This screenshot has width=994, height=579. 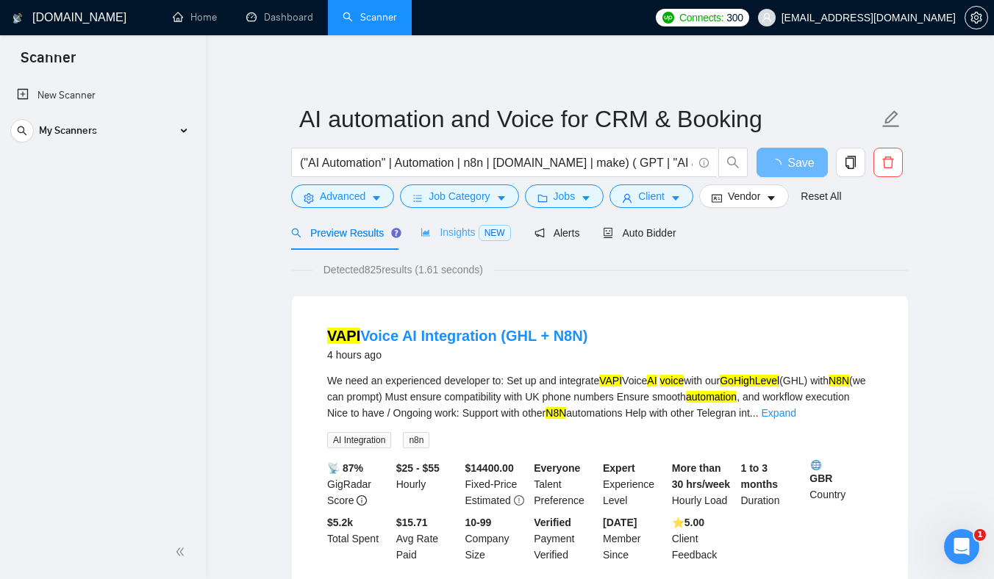 I want to click on div: Experience Level, so click(x=634, y=484).